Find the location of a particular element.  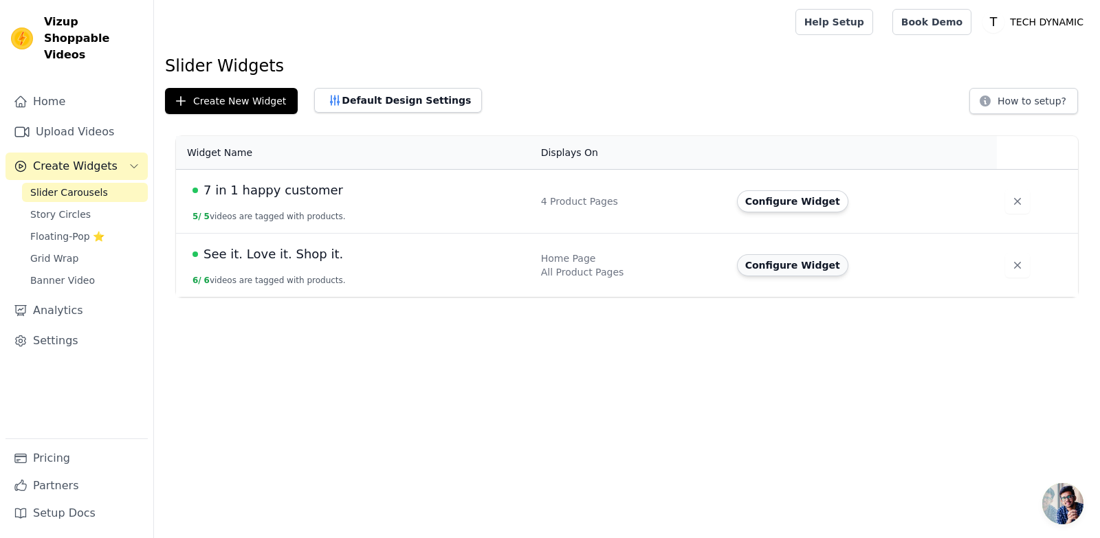

div: All Product Pages is located at coordinates (630, 272).